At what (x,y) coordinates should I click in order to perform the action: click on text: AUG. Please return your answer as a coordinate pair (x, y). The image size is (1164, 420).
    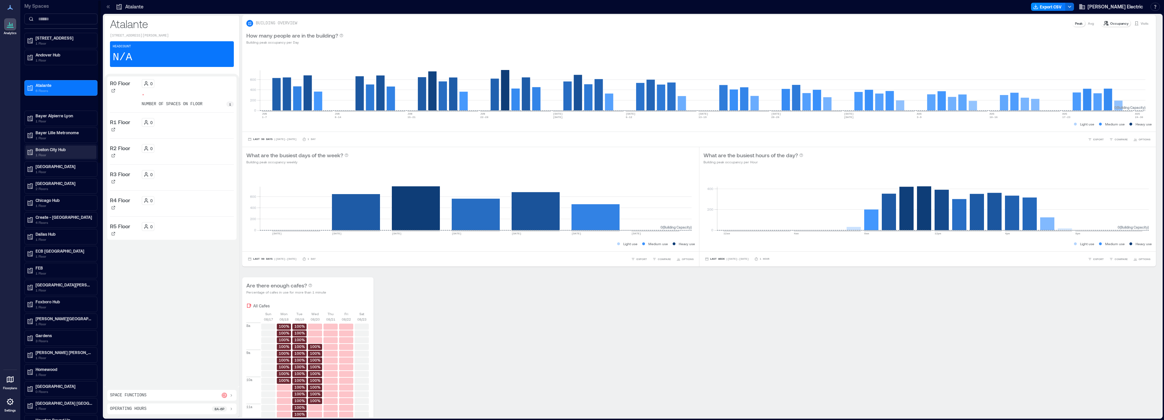
    Looking at the image, I should click on (1137, 114).